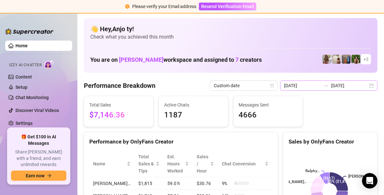  I want to click on div: Open Intercom Messenger, so click(370, 181).